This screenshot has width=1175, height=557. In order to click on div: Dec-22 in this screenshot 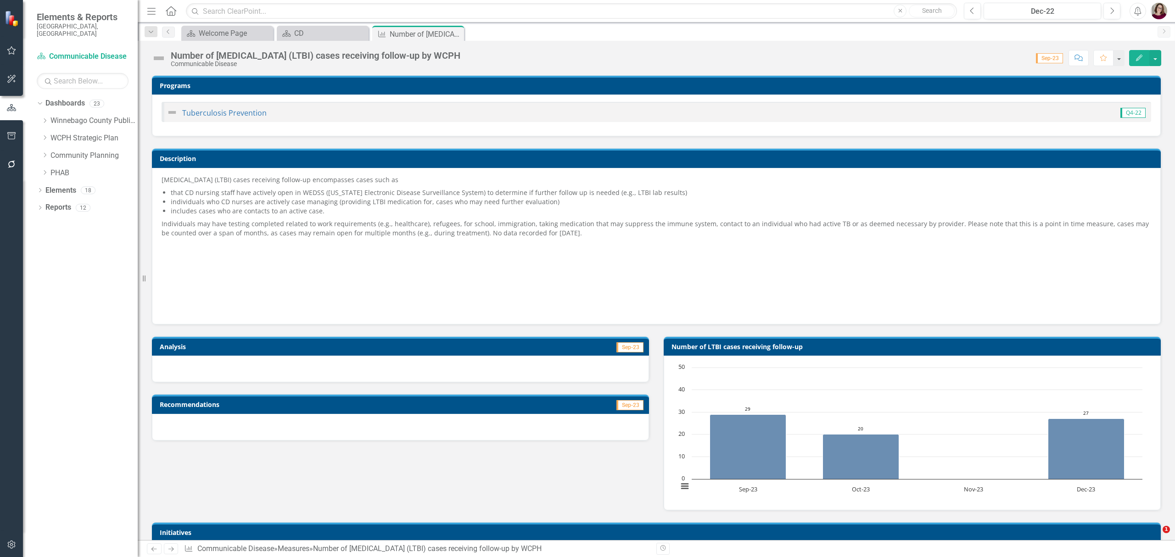, I will do `click(1042, 11)`.